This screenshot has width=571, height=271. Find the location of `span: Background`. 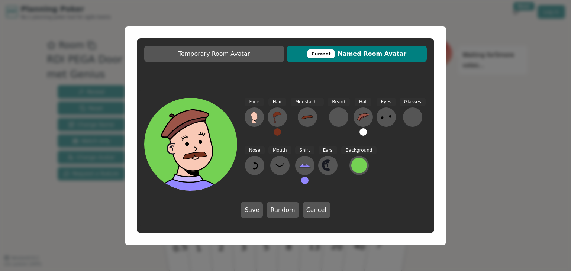

span: Background is located at coordinates (359, 150).